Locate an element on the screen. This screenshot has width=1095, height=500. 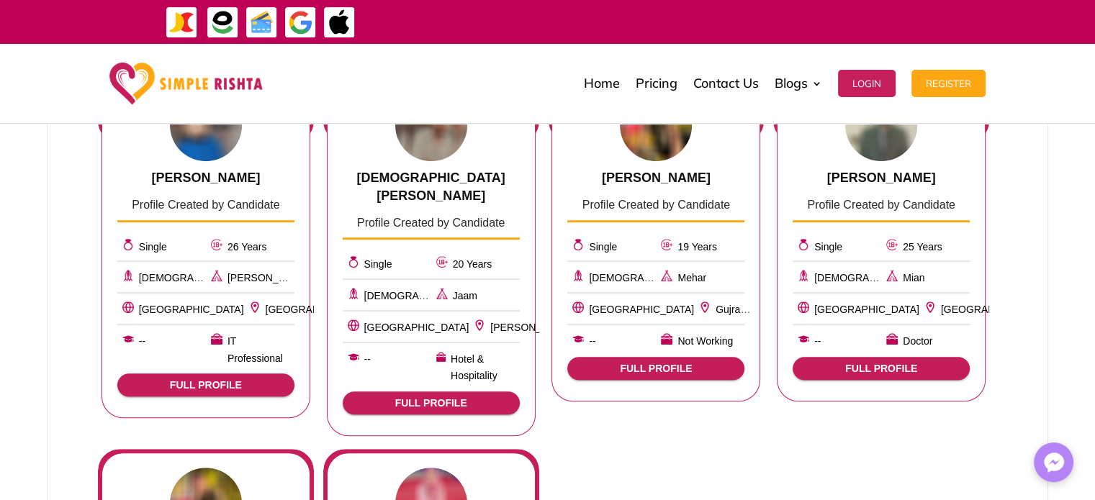
span: 19 Years is located at coordinates (697, 247).